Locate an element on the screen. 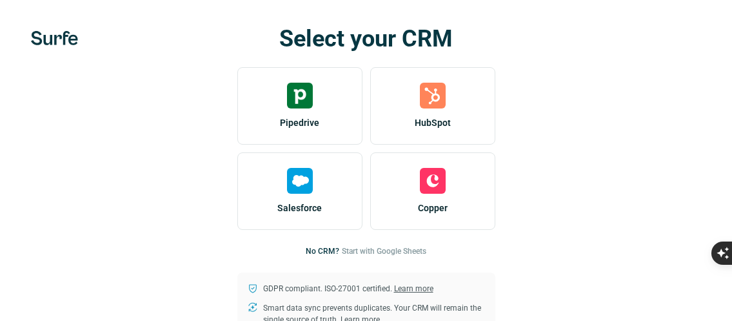 This screenshot has width=732, height=321. span: Salesforce is located at coordinates (299, 208).